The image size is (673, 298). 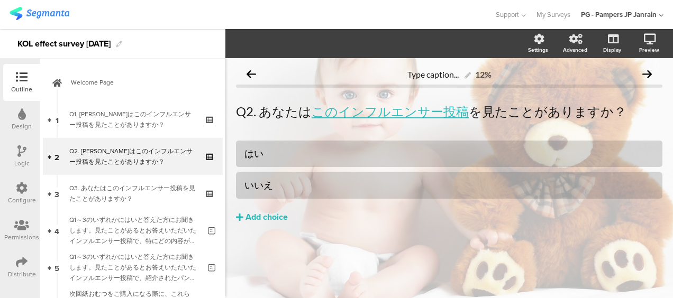 I want to click on div: Settings, so click(x=538, y=50).